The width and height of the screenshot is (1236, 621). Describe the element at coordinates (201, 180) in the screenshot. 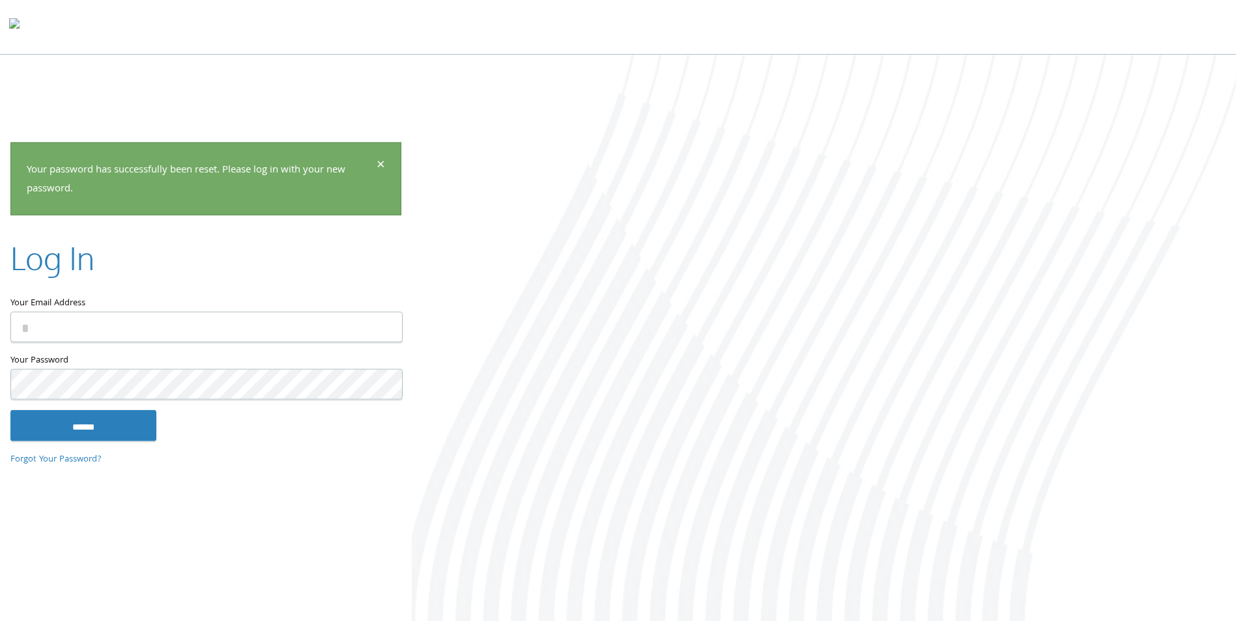

I see `p: Your password has successfully been reset. Please log in with your new password.` at that location.